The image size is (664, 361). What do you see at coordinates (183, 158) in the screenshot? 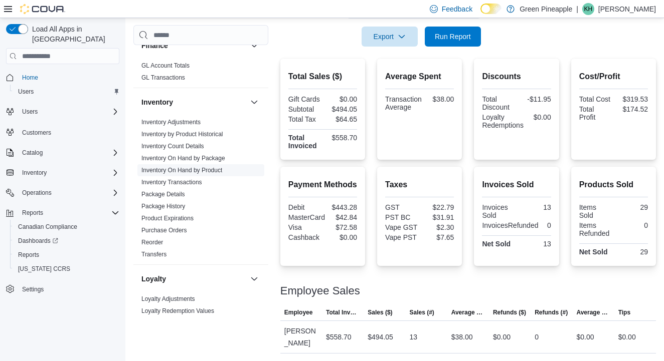
I see `a: Inventory On Hand by Package` at bounding box center [183, 158].